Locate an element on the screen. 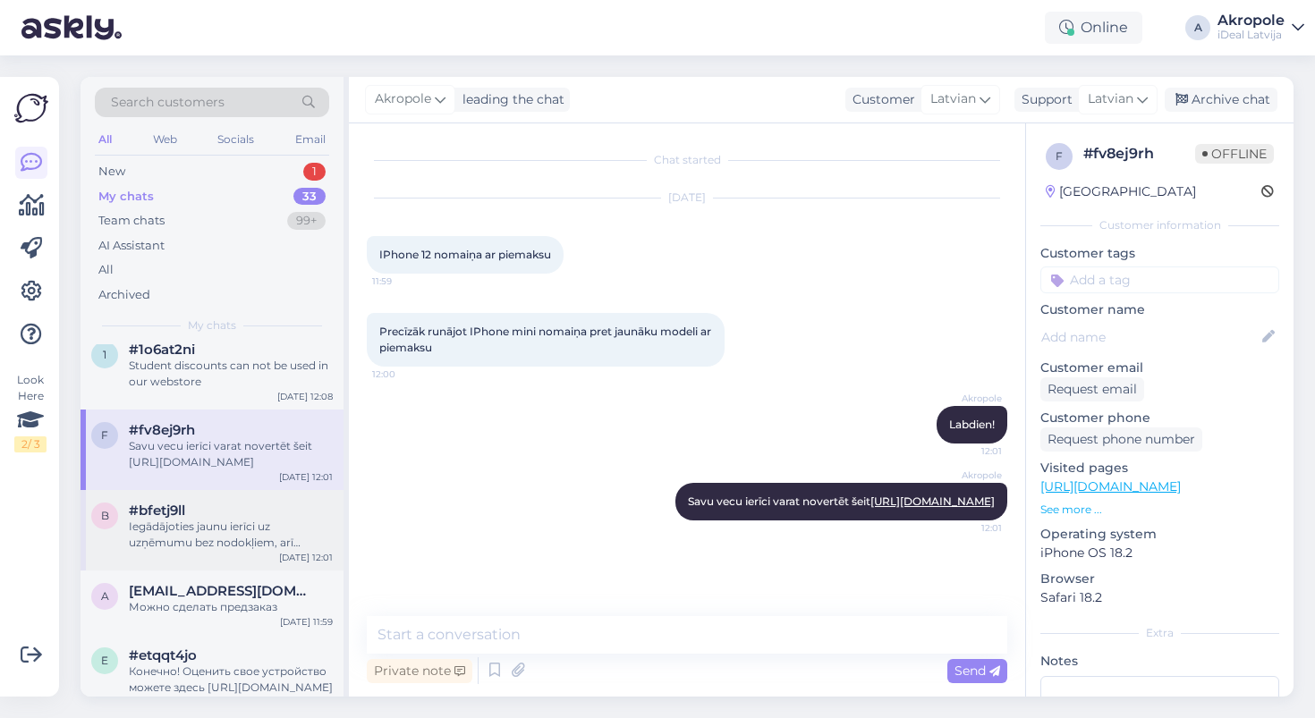 The width and height of the screenshot is (1315, 718). div: Archive chat is located at coordinates (1221, 99).